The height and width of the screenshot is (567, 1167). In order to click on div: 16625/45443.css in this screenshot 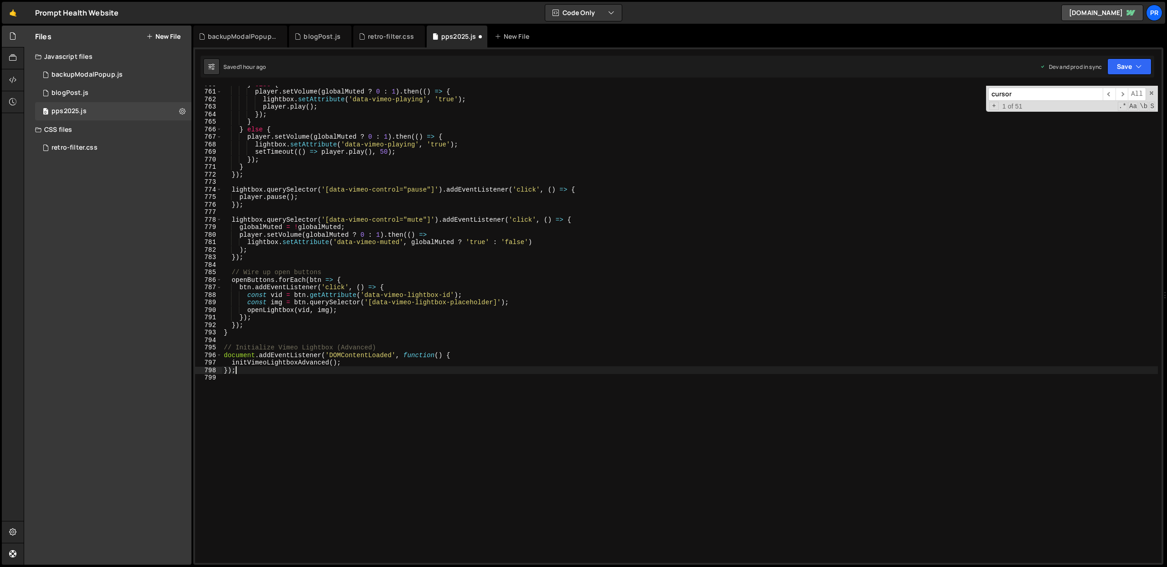, I will do `click(113, 148)`.